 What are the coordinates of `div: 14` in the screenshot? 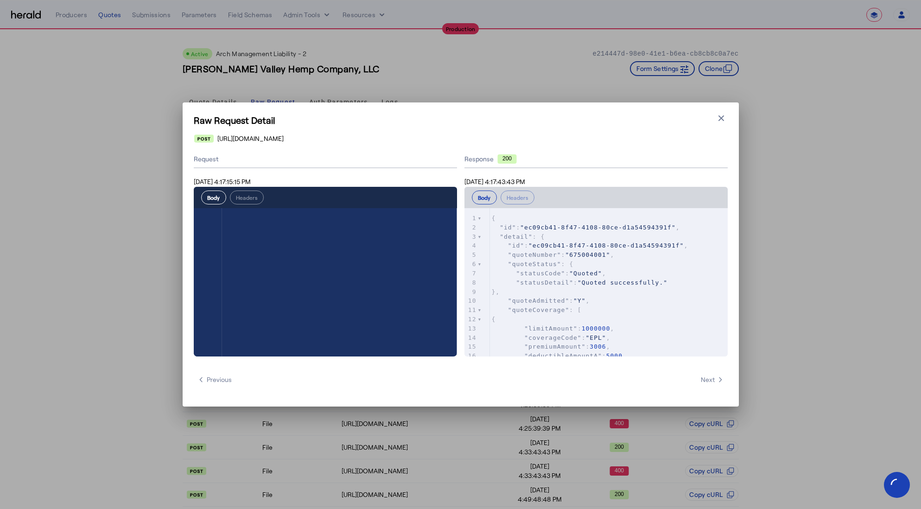 It's located at (471, 338).